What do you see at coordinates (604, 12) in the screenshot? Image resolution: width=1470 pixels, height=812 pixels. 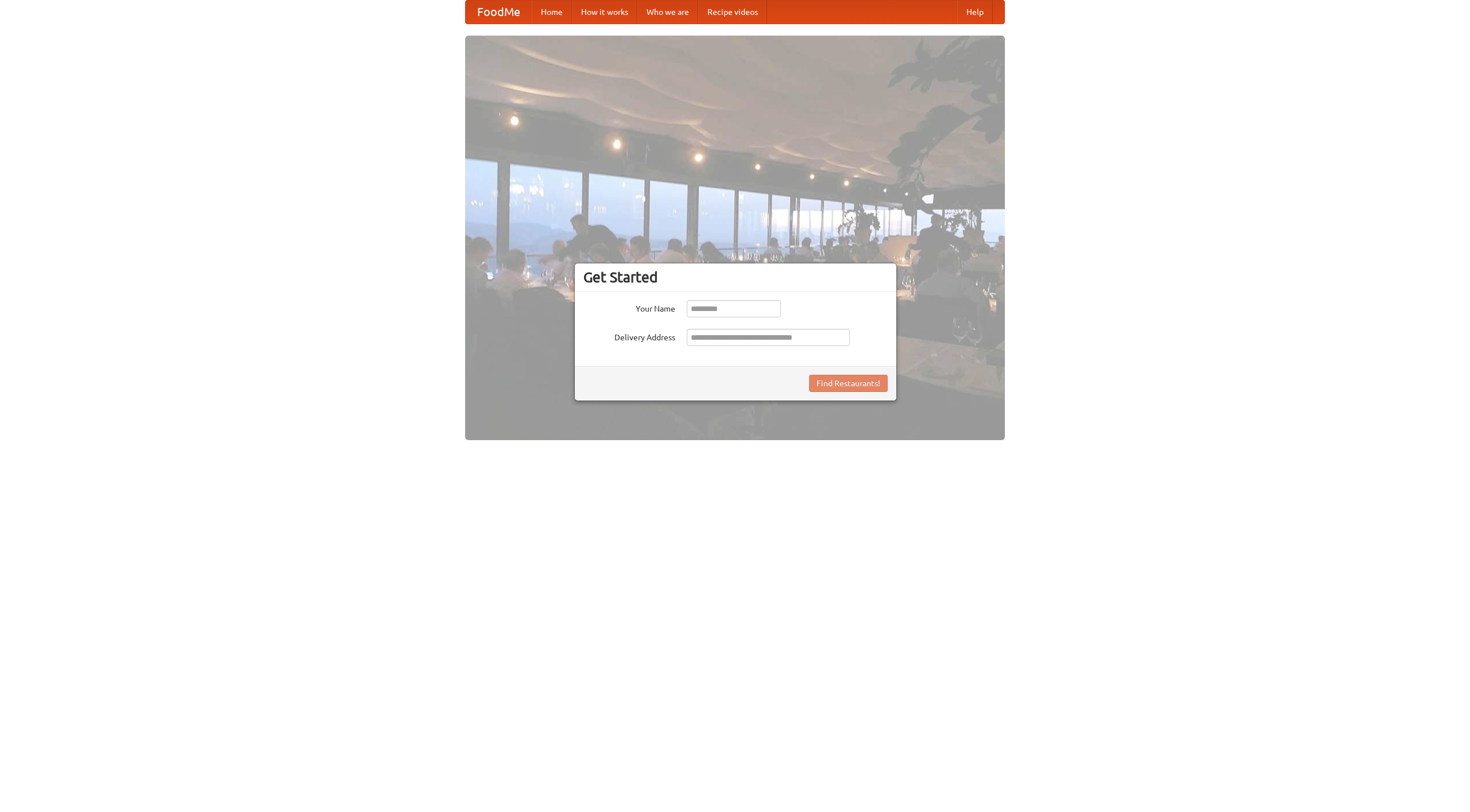 I see `a: How it works` at bounding box center [604, 12].